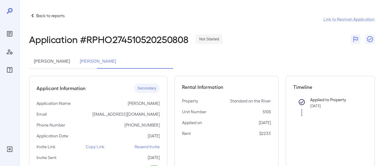 The height and width of the screenshot is (166, 382). I want to click on p: Applied on, so click(192, 123).